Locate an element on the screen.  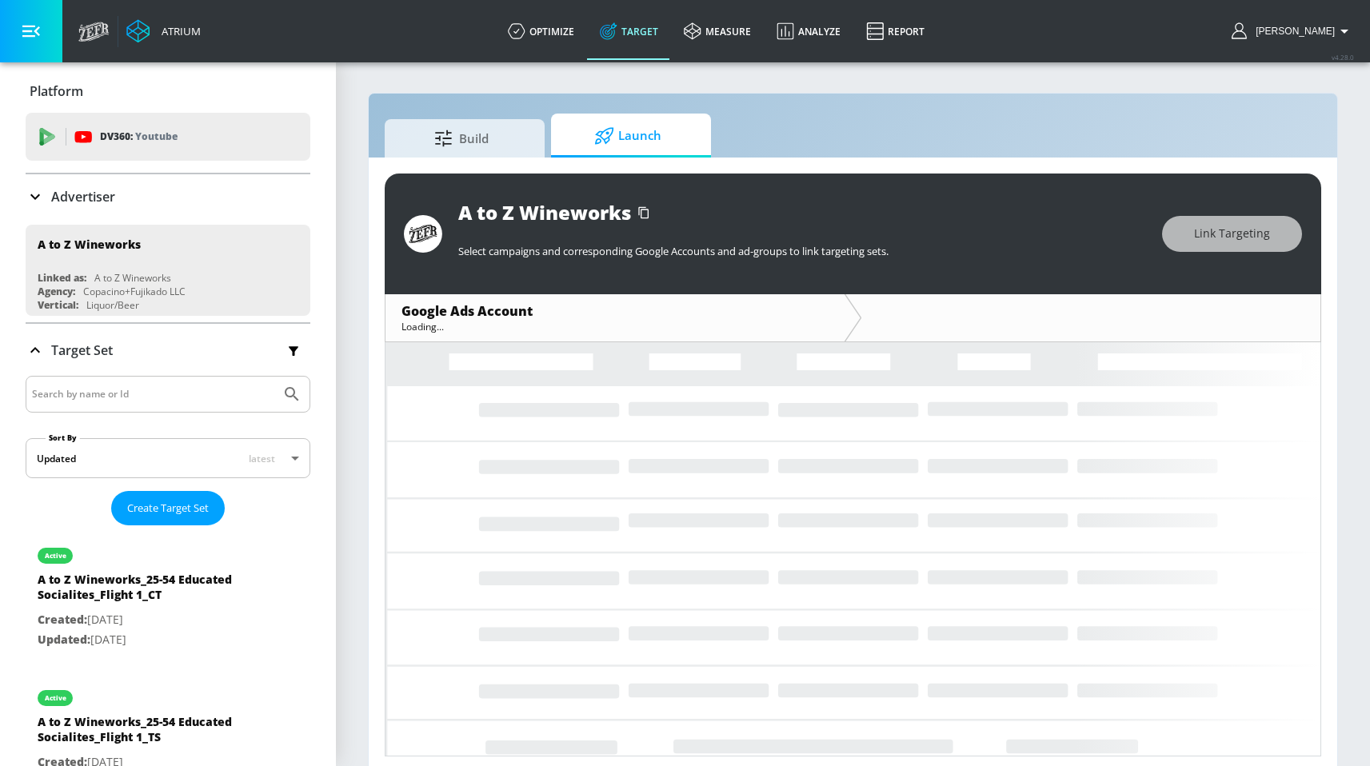
span: v 4.28.0 is located at coordinates (1343, 57).